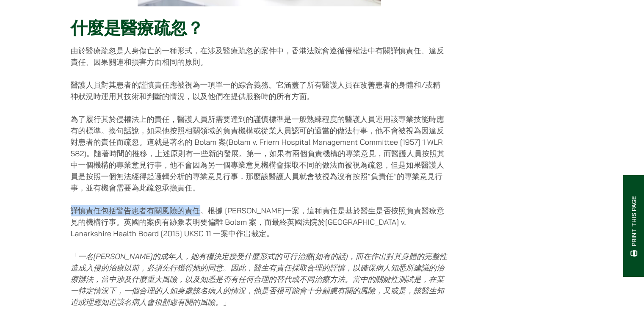  What do you see at coordinates (257, 285) in the screenshot?
I see `em: 她的同意。因此，醫生有責任採取合理的謹慎，以確保病人知悉所建議的治療辦法，當中涉及什麼重大風險，以及知悉是否有任何合理的替代或不同治療方法。當中的關鍵性測試是，在某一特定情況下，一個合理的人如身...` at bounding box center [257, 285].